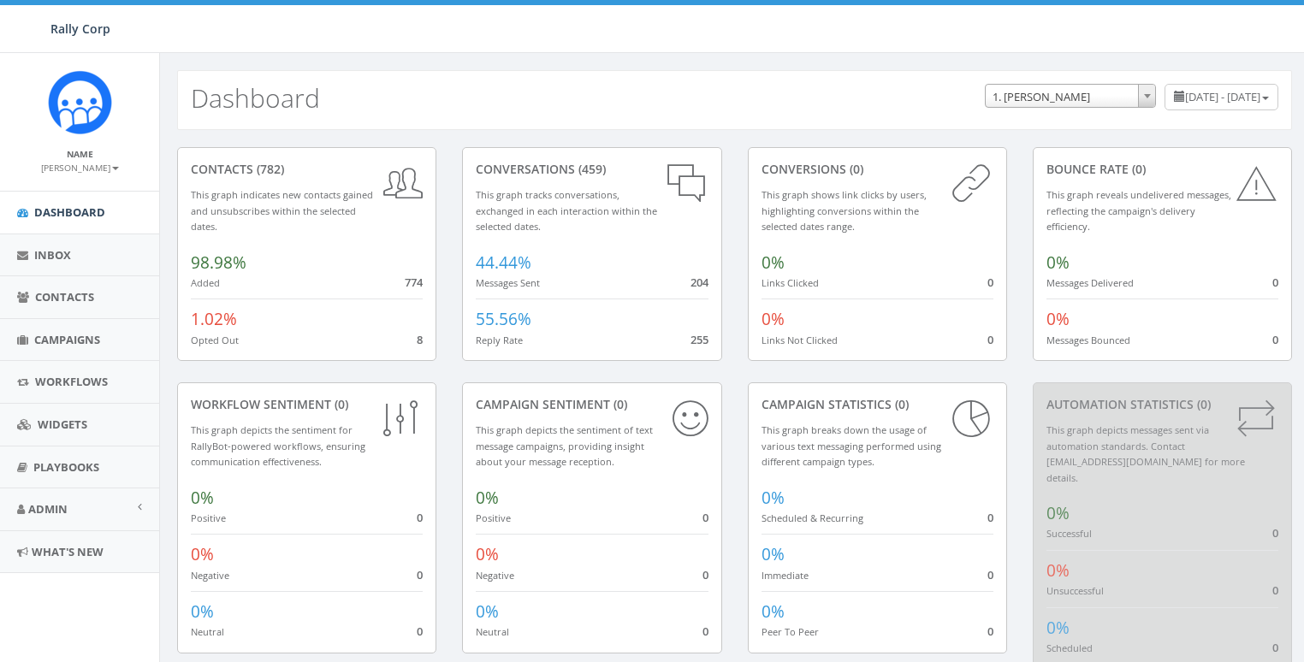  Describe the element at coordinates (69, 212) in the screenshot. I see `span: Dashboard` at that location.